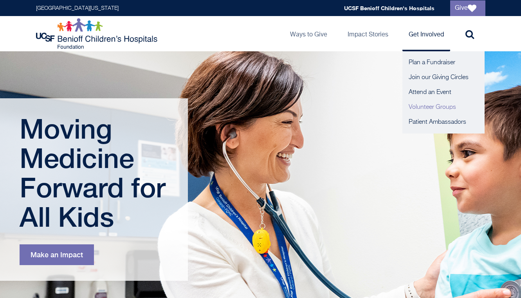 The image size is (521, 298). I want to click on a: Join our Giving Circles, so click(444, 78).